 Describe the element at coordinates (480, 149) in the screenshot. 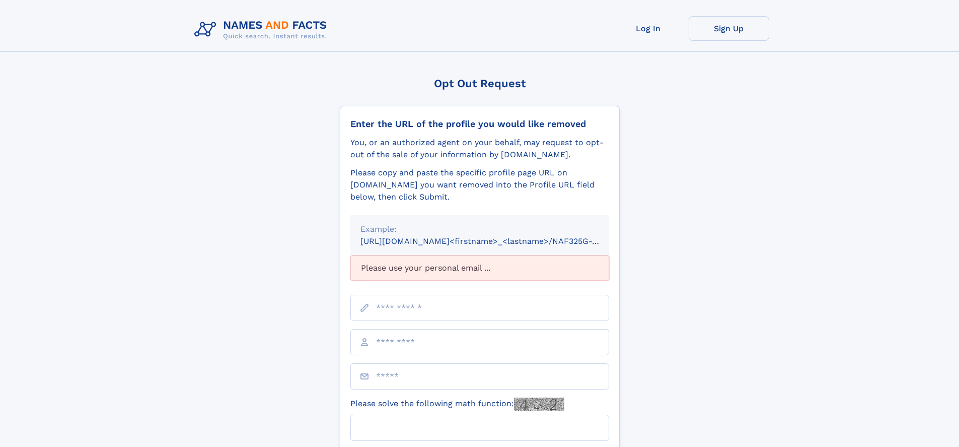

I see `div: You, or an authorized agent on your behalf, may request to opt-out of the sale of your informatio...` at that location.